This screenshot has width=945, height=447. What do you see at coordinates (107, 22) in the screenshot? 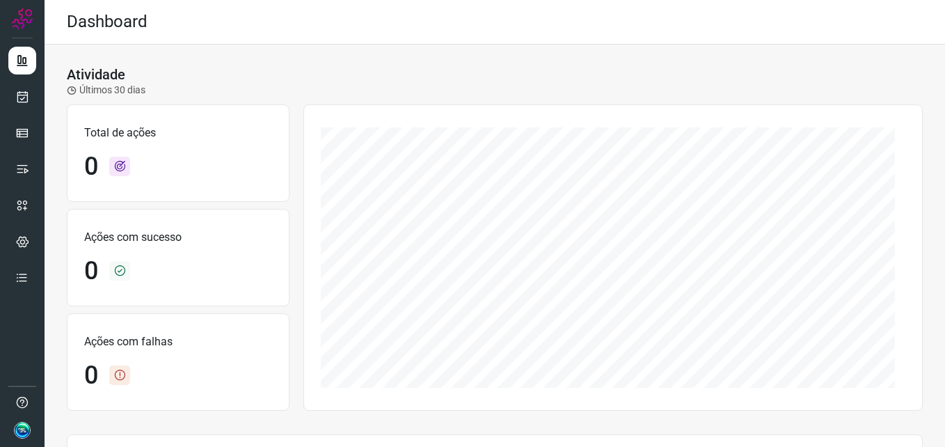
I see `h2: Dashboard` at bounding box center [107, 22].